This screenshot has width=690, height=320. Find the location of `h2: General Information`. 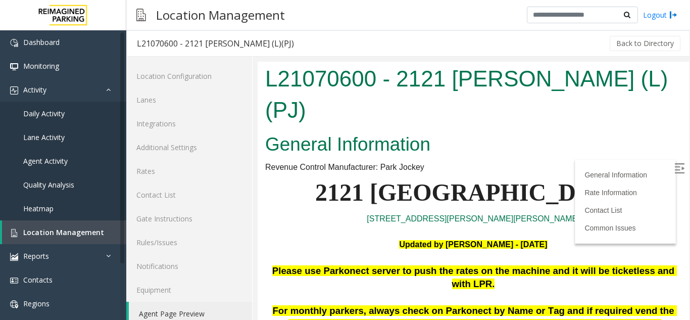

h2: General Information is located at coordinates (216, 83).